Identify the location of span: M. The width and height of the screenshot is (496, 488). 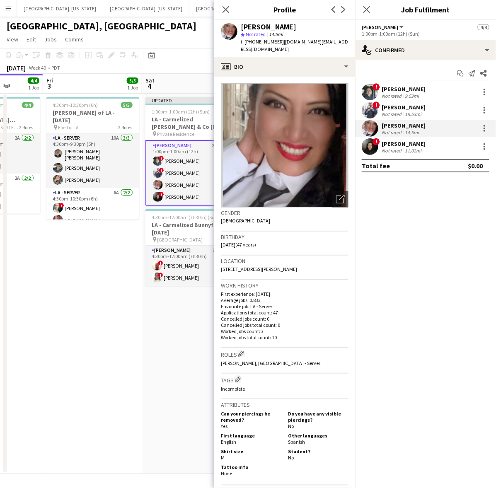
(223, 458).